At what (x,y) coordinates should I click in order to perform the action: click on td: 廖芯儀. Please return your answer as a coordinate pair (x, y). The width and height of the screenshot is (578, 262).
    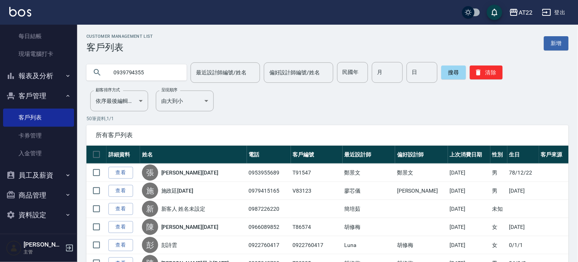
    Looking at the image, I should click on (369, 191).